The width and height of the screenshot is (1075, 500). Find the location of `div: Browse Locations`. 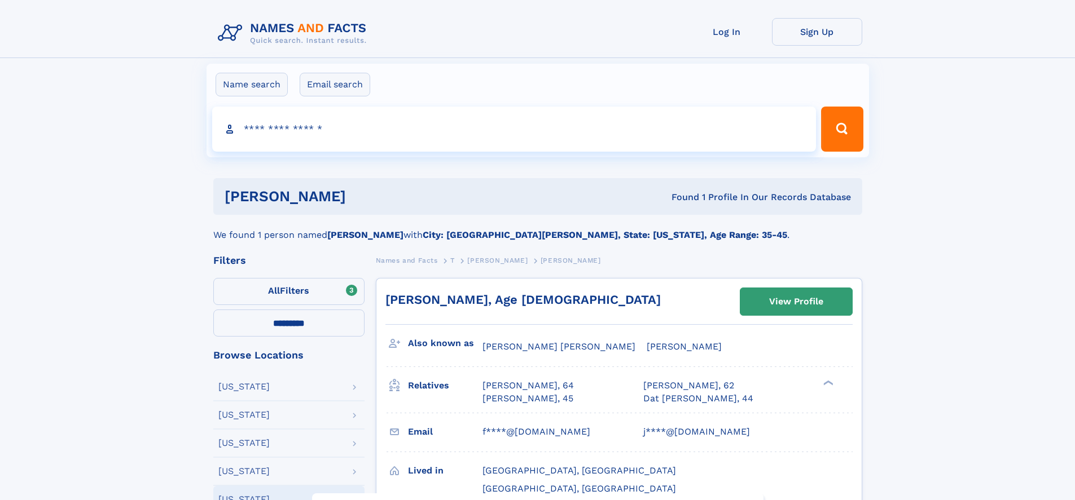

div: Browse Locations is located at coordinates (289, 355).